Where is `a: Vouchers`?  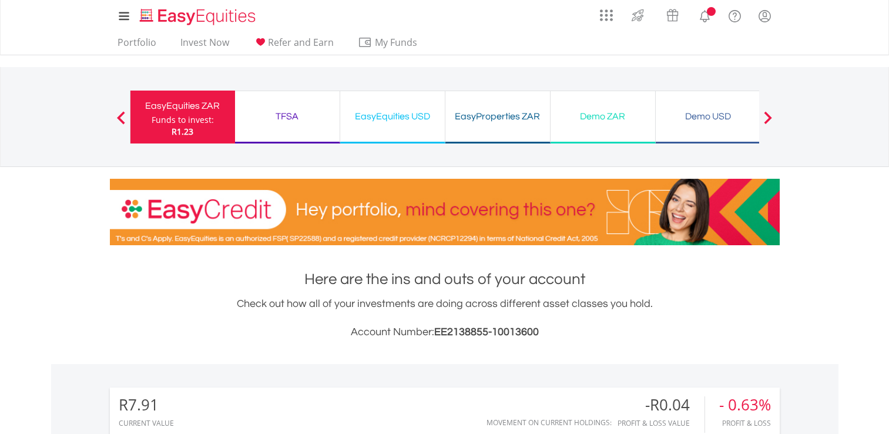 a: Vouchers is located at coordinates (673, 14).